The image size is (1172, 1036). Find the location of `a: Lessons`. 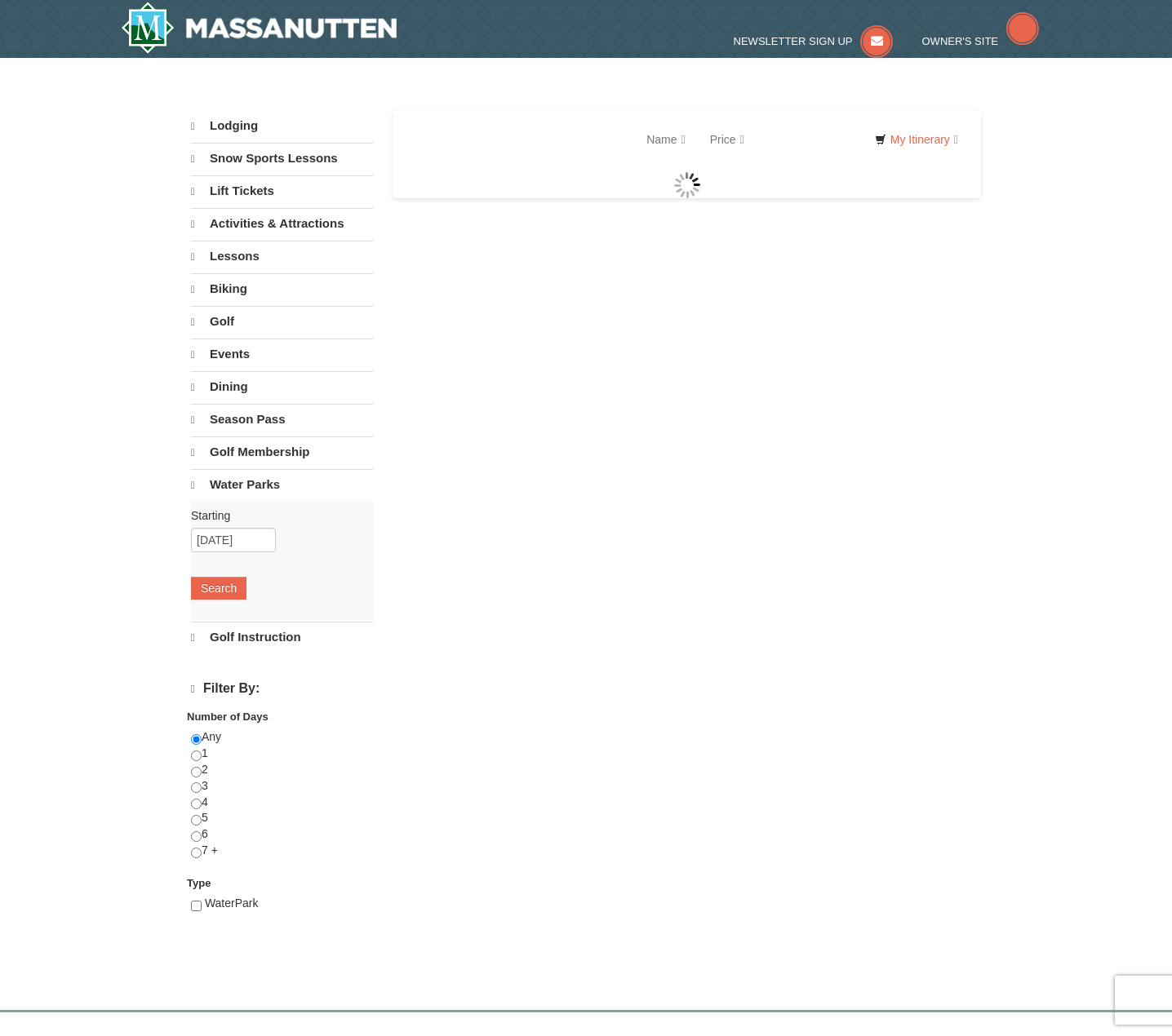

a: Lessons is located at coordinates (282, 256).